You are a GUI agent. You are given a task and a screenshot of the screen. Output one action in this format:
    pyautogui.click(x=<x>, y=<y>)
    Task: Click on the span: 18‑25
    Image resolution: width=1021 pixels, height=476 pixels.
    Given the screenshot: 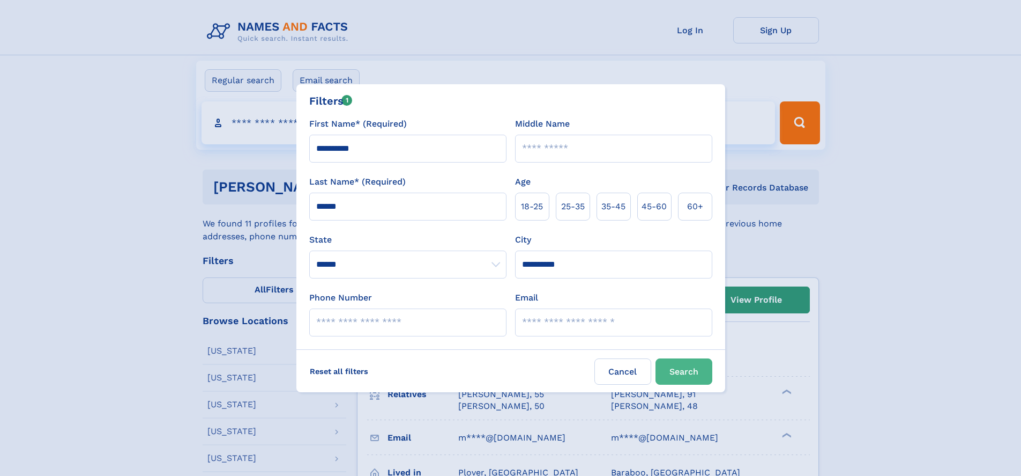 What is the action you would take?
    pyautogui.click(x=532, y=206)
    